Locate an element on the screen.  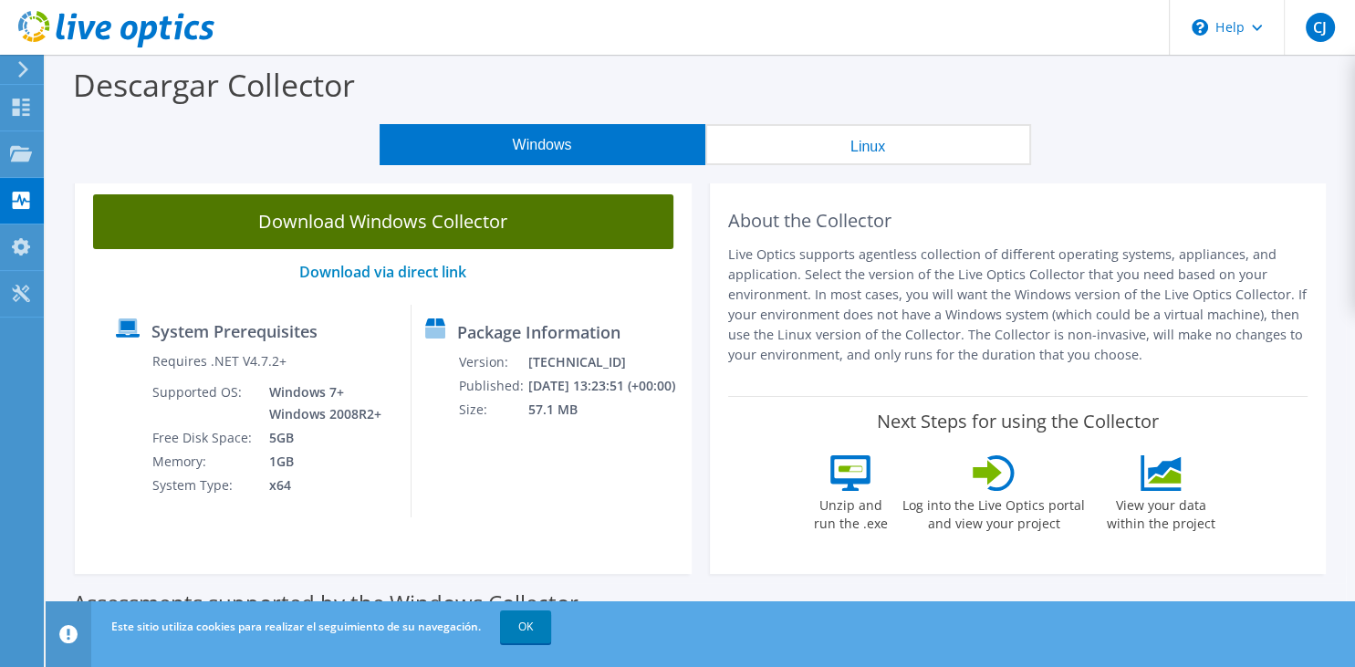
td: Version: is located at coordinates (493, 362).